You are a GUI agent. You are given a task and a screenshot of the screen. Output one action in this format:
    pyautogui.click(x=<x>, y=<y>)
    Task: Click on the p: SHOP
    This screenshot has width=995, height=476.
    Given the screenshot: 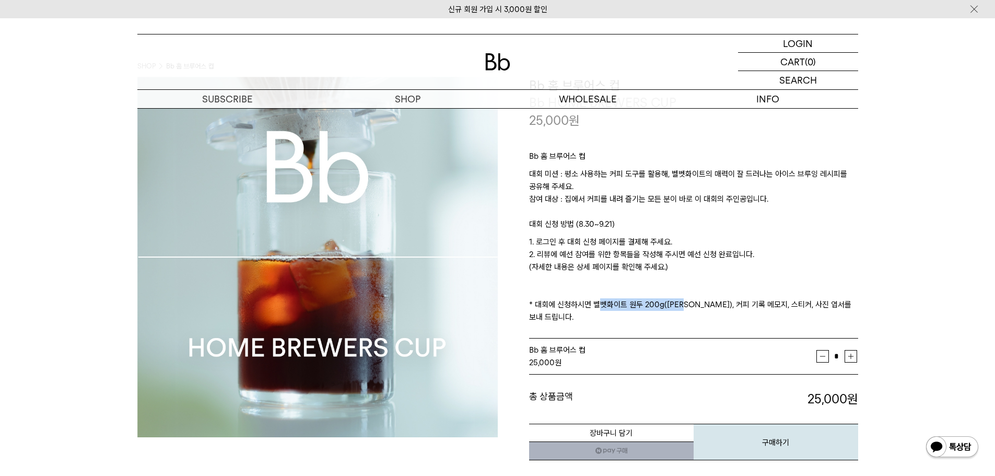 What is the action you would take?
    pyautogui.click(x=407, y=99)
    